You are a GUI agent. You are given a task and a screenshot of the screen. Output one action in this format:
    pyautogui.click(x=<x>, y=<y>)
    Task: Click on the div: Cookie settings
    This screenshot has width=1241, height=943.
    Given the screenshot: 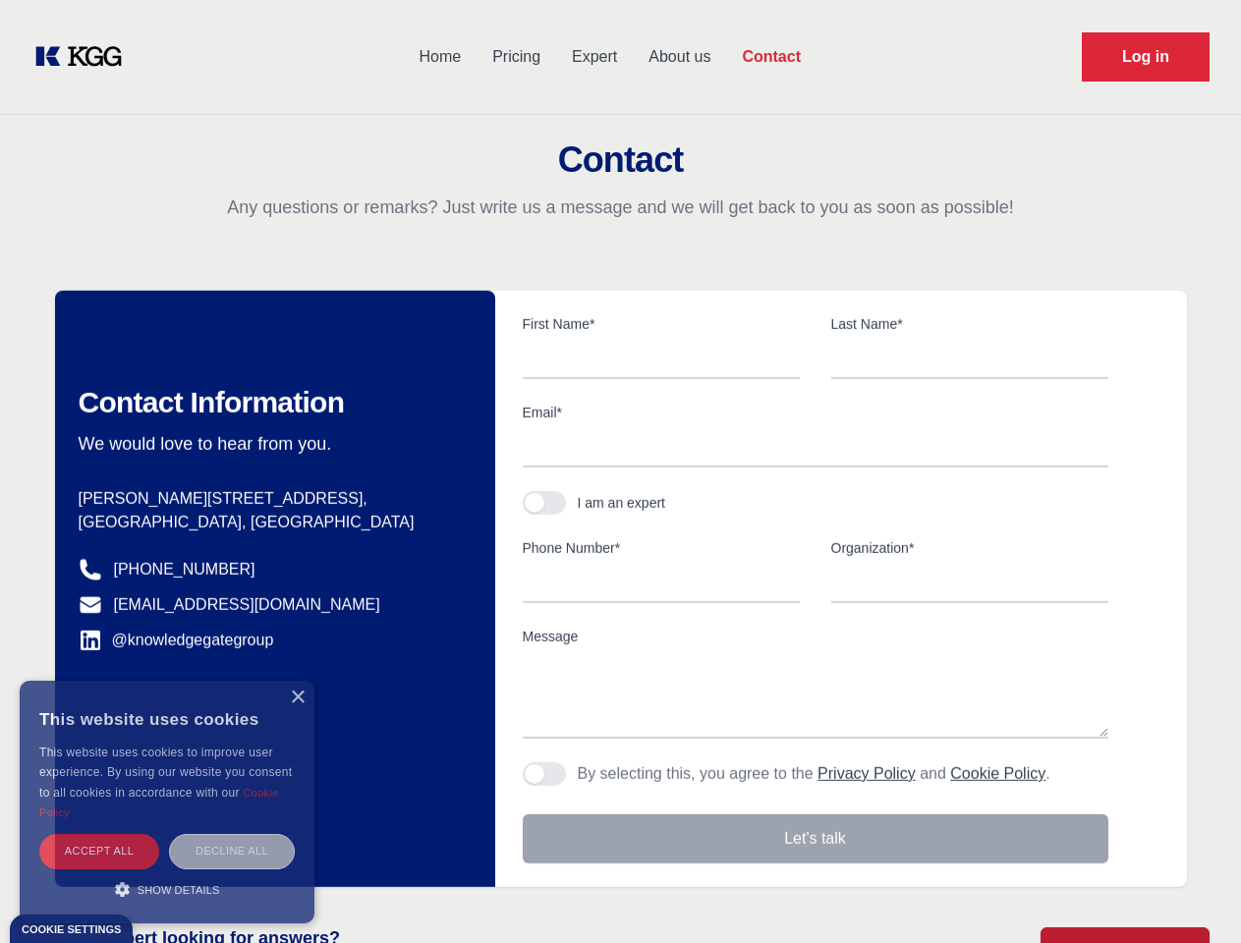 What is the action you would take?
    pyautogui.click(x=71, y=929)
    